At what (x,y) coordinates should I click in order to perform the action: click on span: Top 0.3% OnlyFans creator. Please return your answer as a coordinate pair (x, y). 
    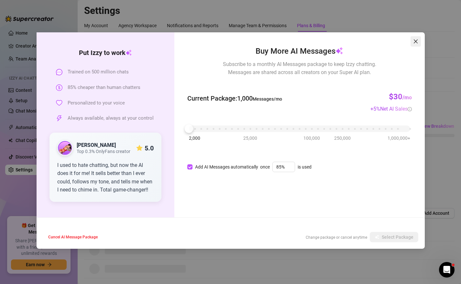
    Looking at the image, I should click on (104, 151).